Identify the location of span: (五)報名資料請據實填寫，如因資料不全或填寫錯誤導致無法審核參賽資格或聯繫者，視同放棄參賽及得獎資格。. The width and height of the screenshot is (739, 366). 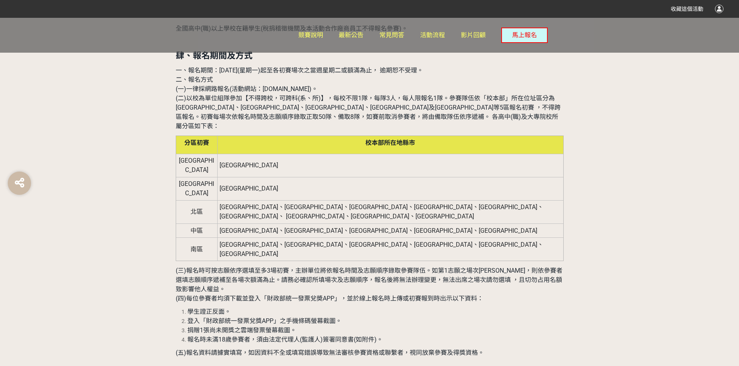
(330, 353).